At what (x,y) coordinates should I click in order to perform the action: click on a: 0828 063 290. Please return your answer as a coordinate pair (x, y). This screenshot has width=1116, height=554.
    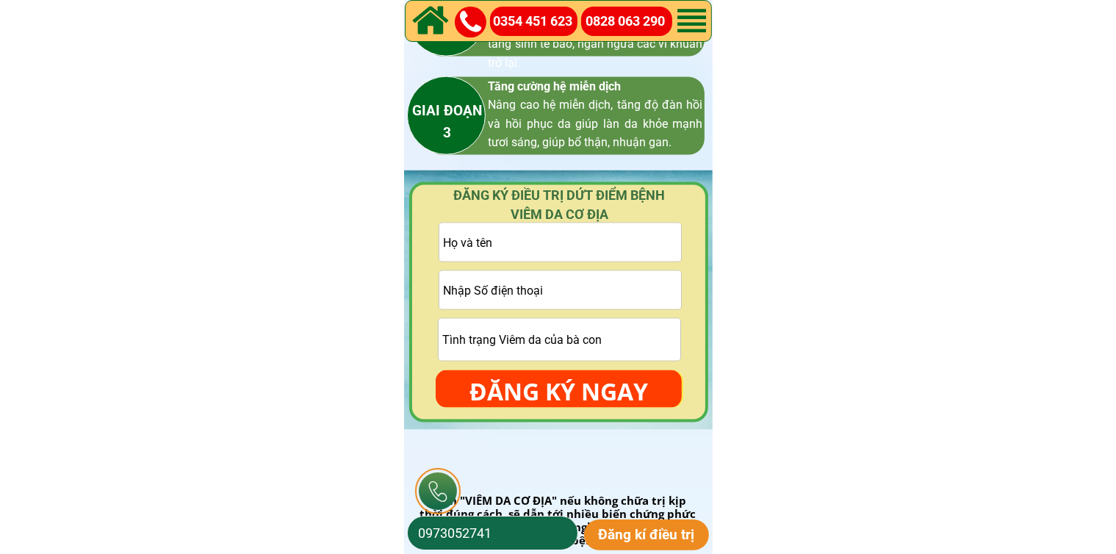
    Looking at the image, I should click on (629, 21).